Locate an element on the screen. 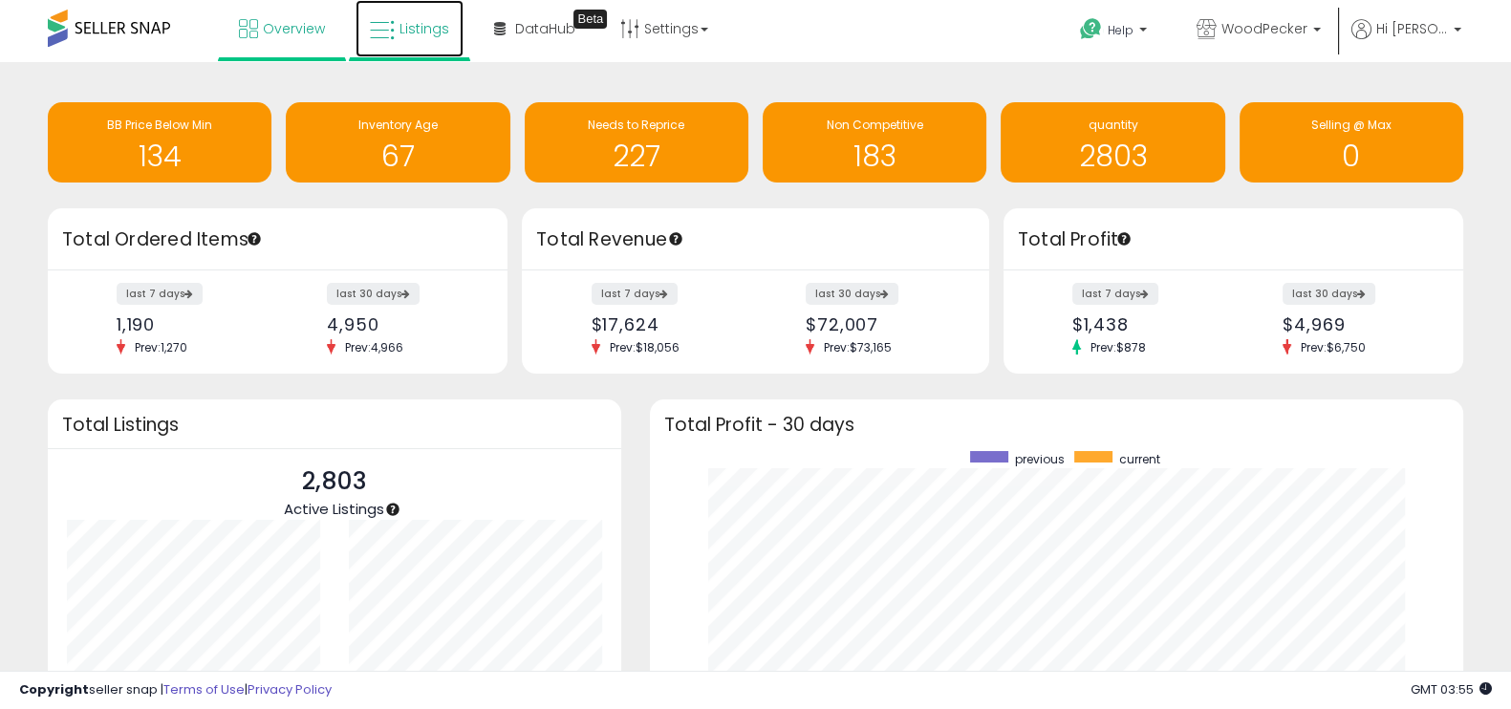  span: quantity is located at coordinates (1112, 124).